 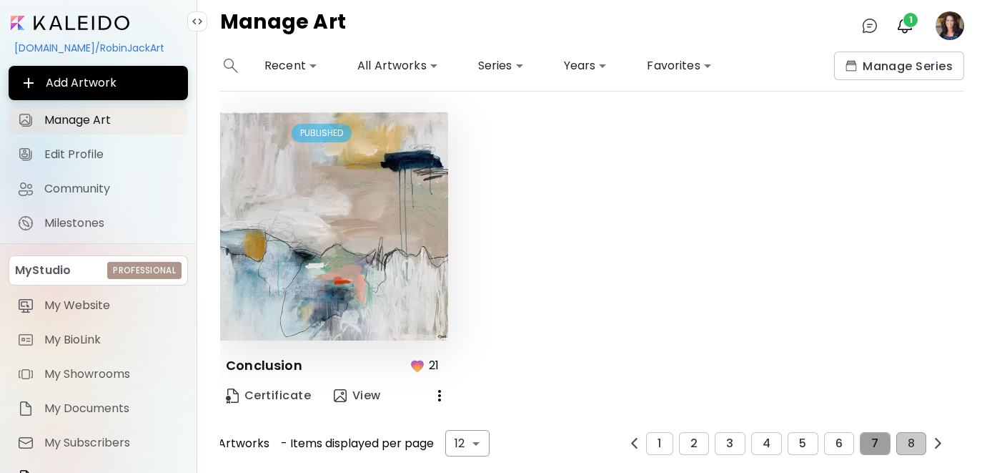 I want to click on img: Milestones icon, so click(x=26, y=223).